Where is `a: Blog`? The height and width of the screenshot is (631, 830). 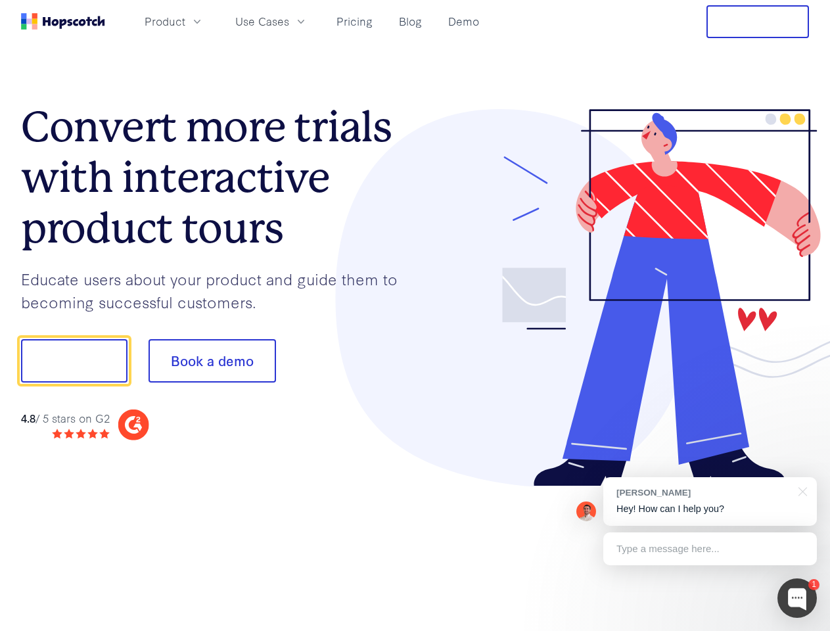 a: Blog is located at coordinates (410, 21).